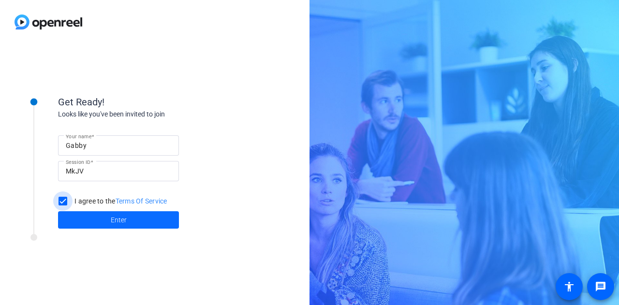 The height and width of the screenshot is (305, 619). What do you see at coordinates (78, 136) in the screenshot?
I see `mat-label: Your name` at bounding box center [78, 136].